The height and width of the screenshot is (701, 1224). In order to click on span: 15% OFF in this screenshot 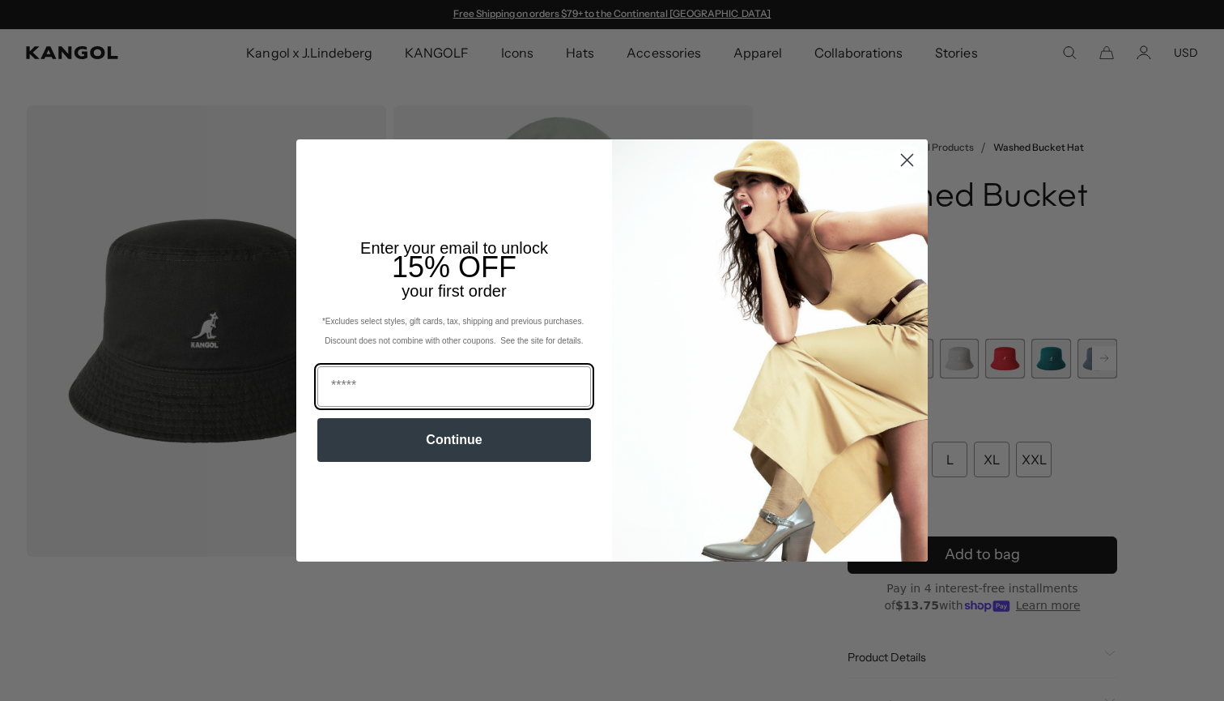, I will do `click(454, 266)`.